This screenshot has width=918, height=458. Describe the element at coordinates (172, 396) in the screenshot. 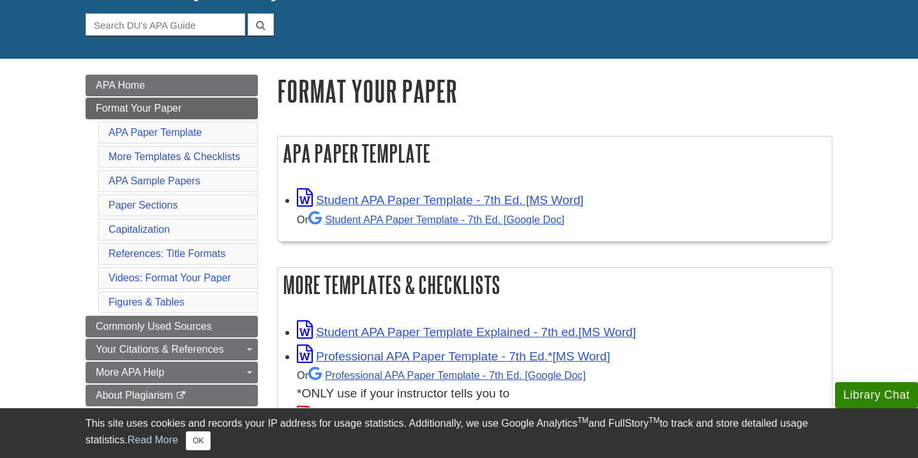

I see `a: About Plagiarism` at that location.